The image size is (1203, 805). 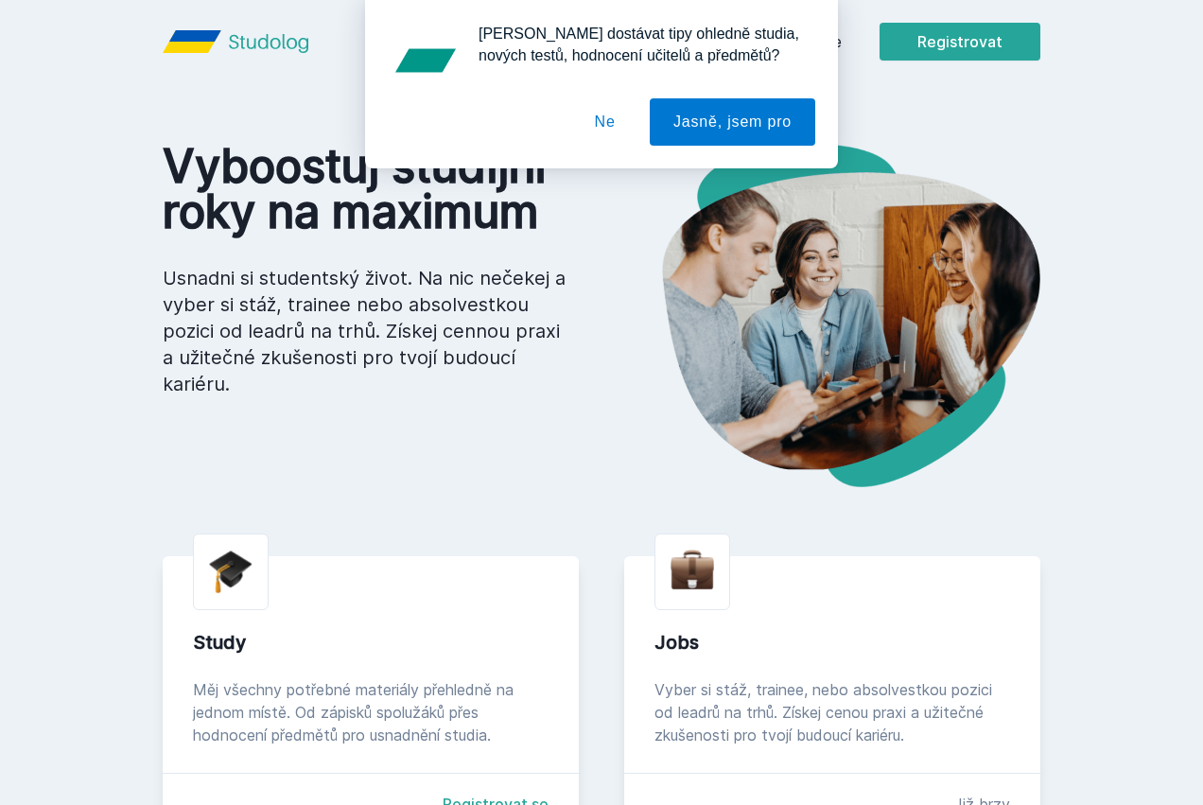 I want to click on img: briefcase.png, so click(x=692, y=569).